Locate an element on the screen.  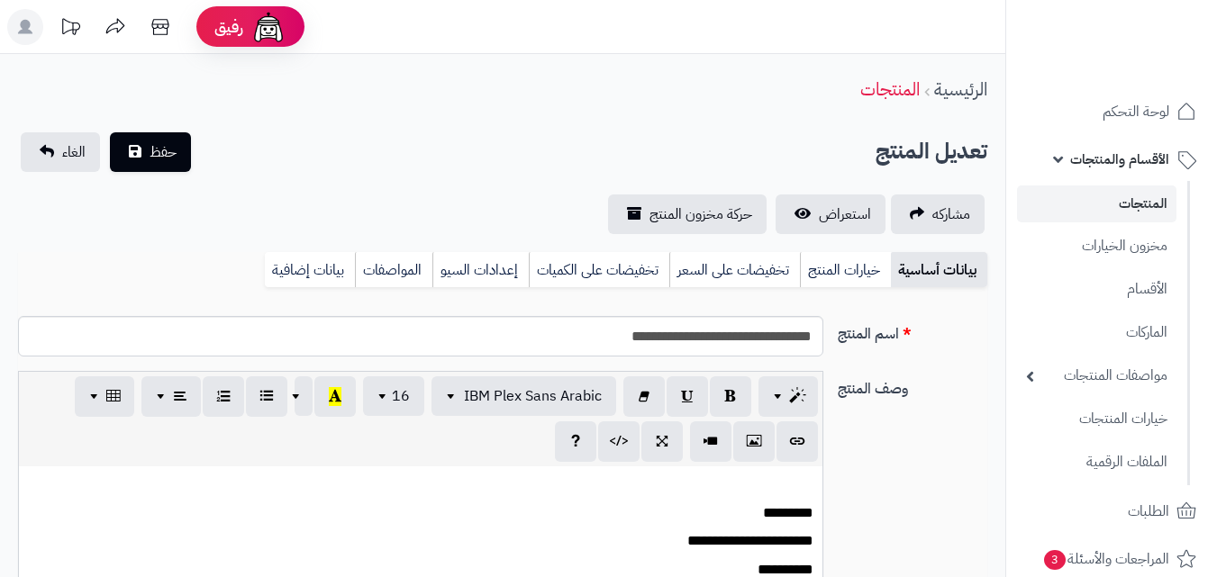
span: الغاء is located at coordinates (74, 152).